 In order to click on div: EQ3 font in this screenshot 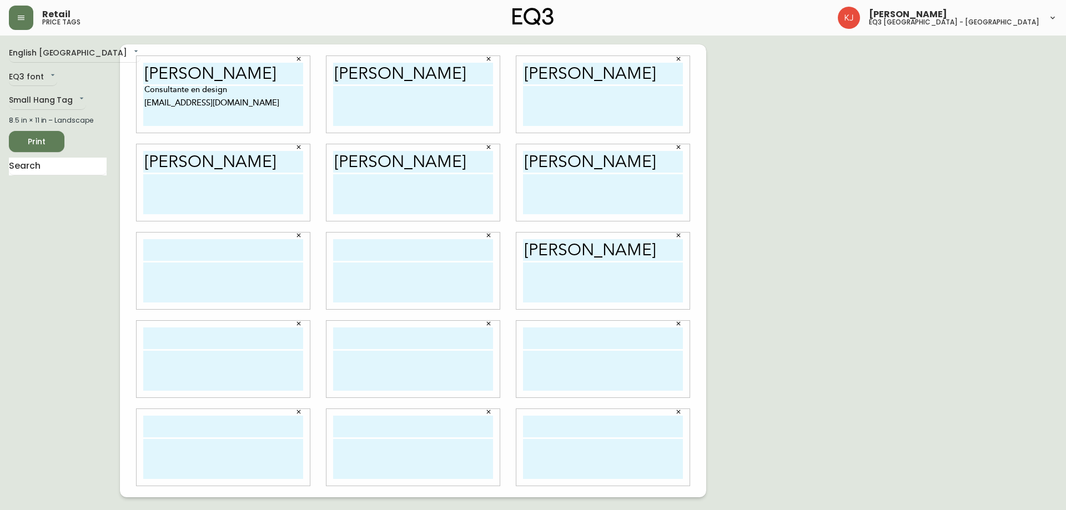, I will do `click(33, 77)`.